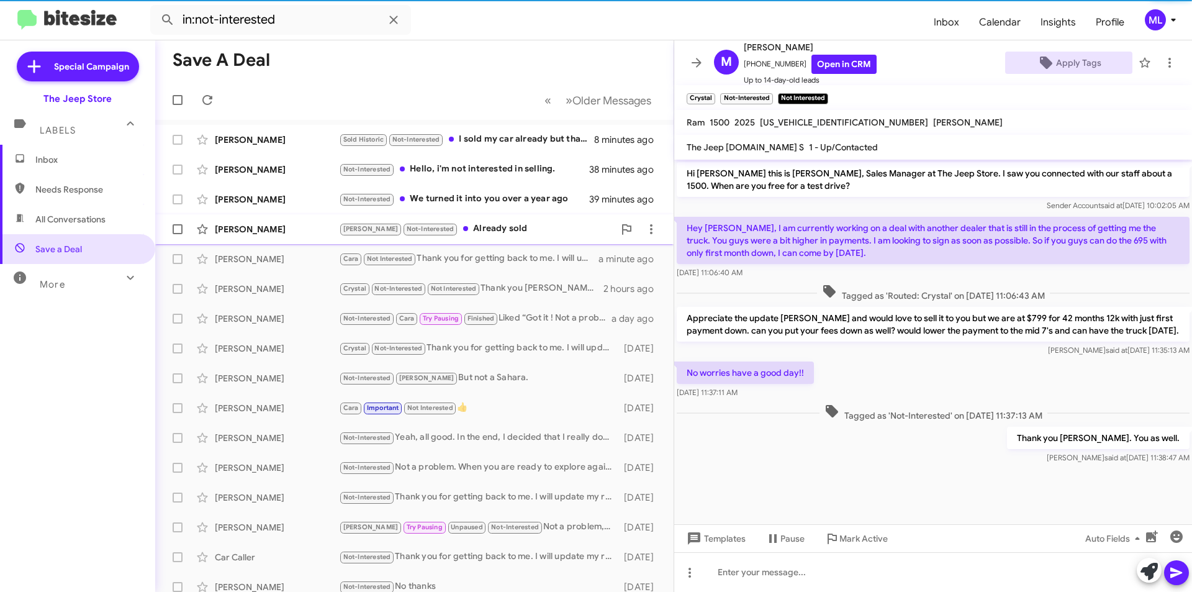 Image resolution: width=1192 pixels, height=592 pixels. What do you see at coordinates (364, 139) in the screenshot?
I see `span: Sold Historic` at bounding box center [364, 139].